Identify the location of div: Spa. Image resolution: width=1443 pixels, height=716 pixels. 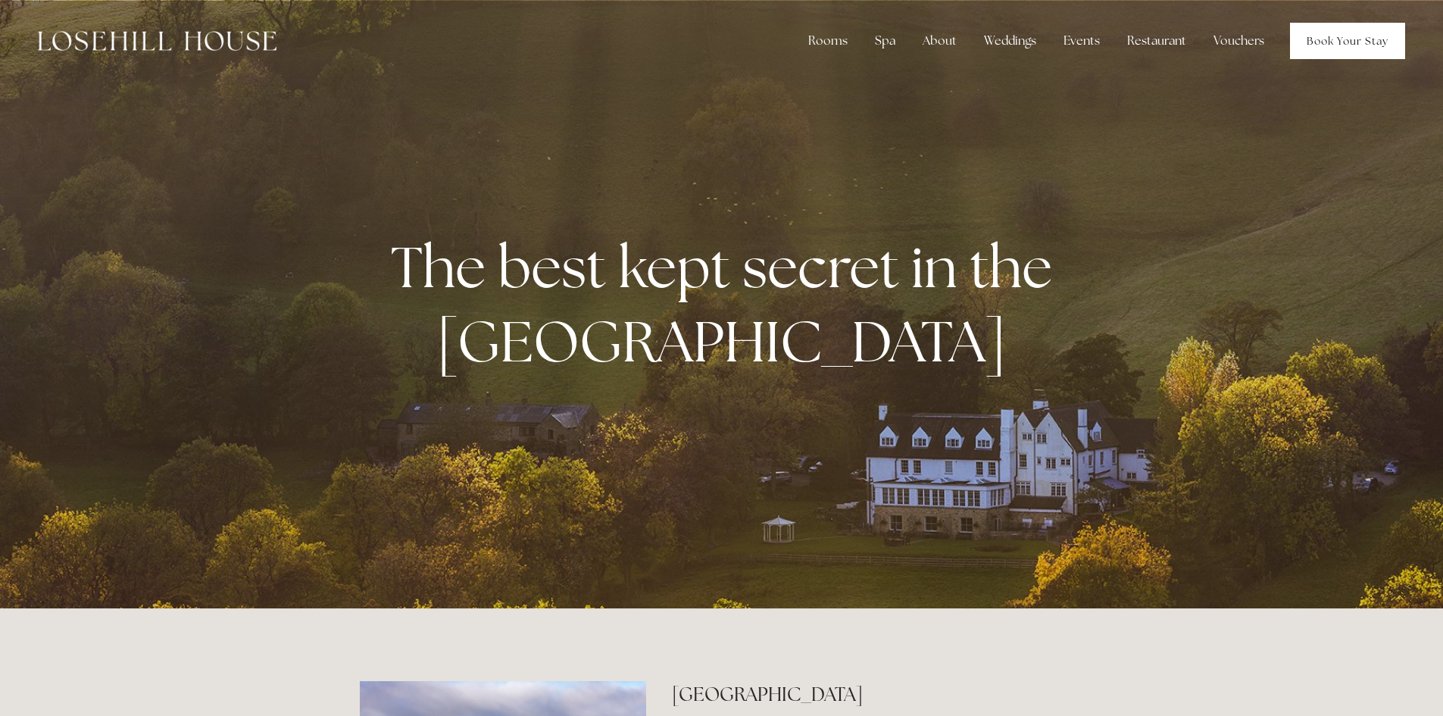
(884, 41).